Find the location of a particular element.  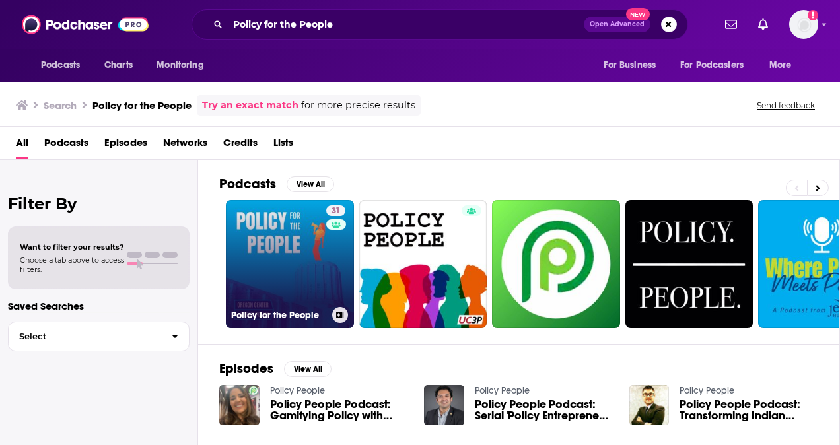

span: Choose a tab above to access filters. is located at coordinates (72, 265).